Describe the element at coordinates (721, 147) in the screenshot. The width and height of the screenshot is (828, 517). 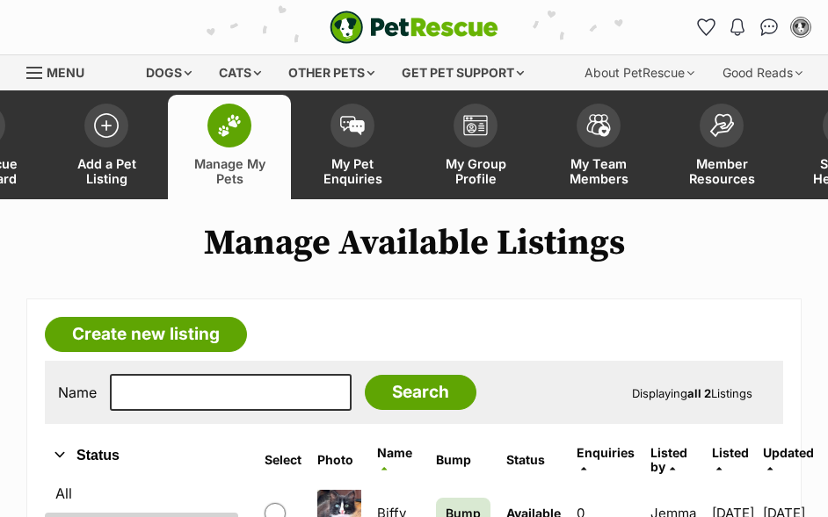
I see `a: Member Resources` at that location.